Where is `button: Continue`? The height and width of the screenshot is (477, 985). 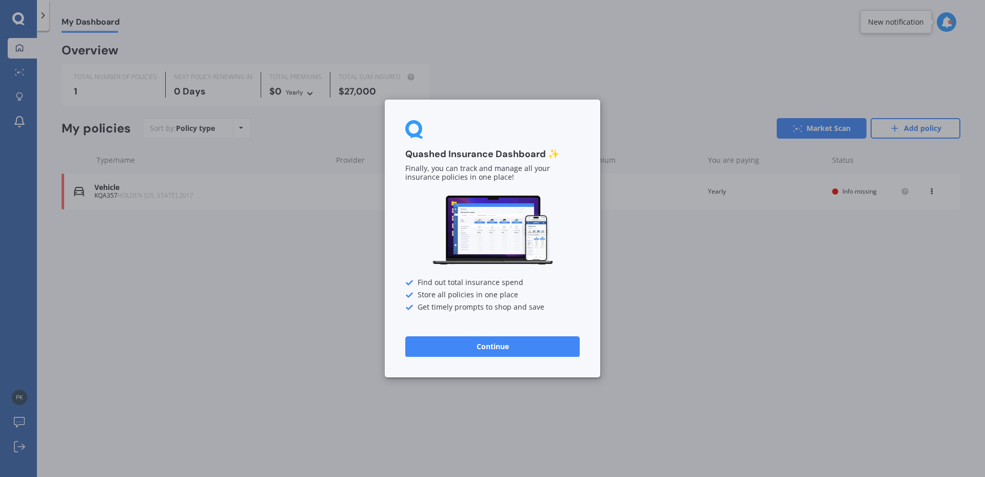
button: Continue is located at coordinates (493, 346).